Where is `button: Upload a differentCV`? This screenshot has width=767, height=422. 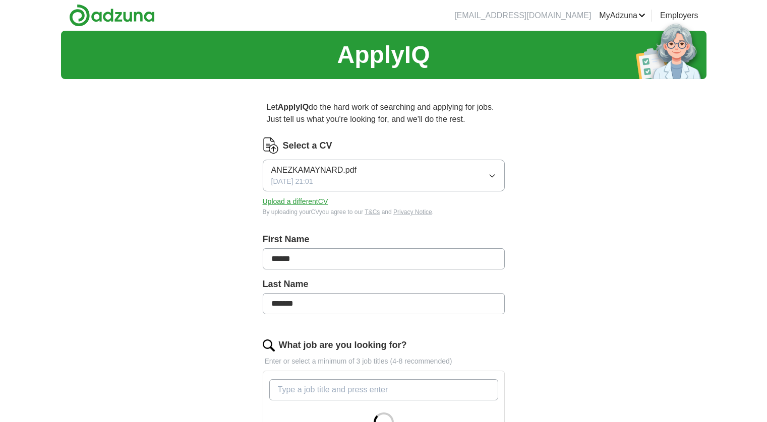
button: Upload a differentCV is located at coordinates (295, 202).